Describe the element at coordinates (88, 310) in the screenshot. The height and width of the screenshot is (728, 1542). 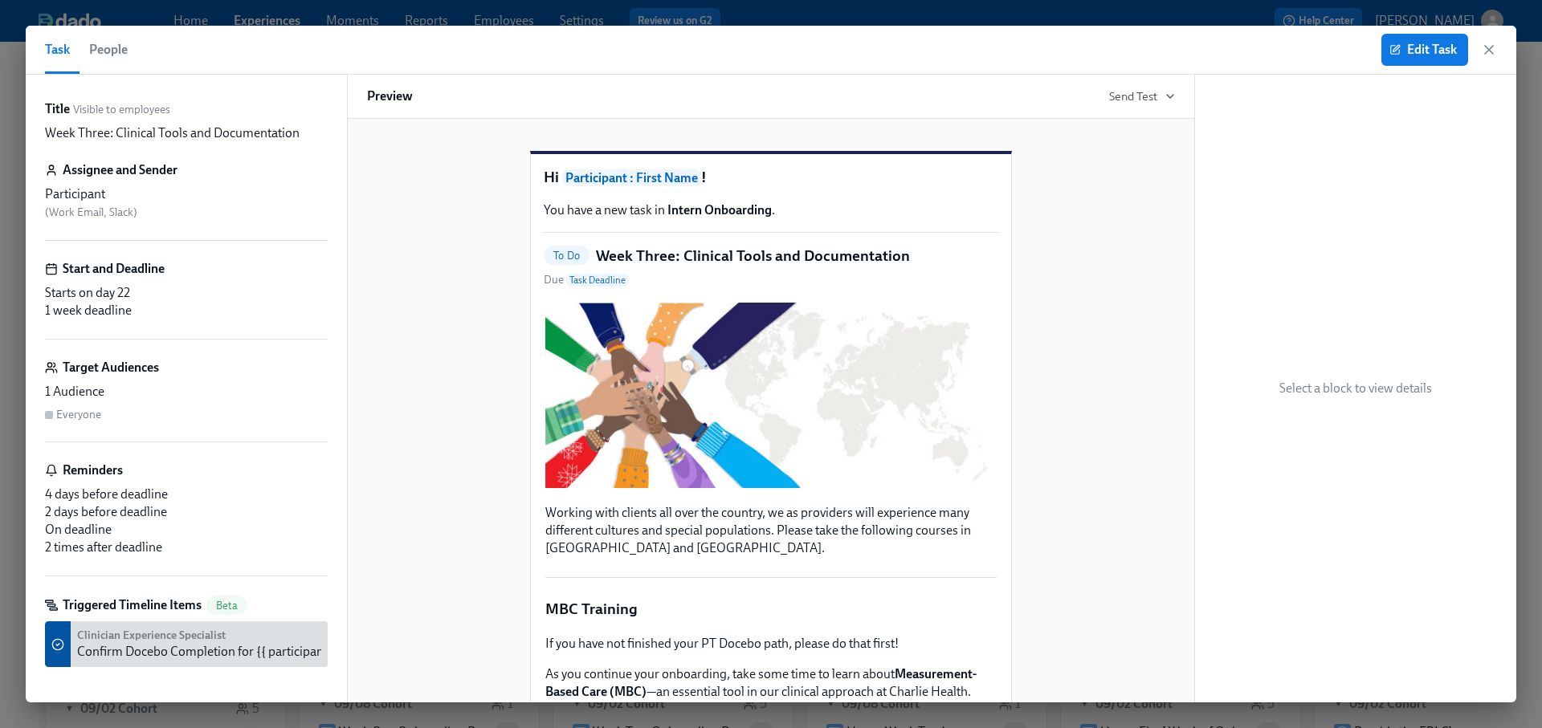
I see `span: 1 week deadline` at that location.